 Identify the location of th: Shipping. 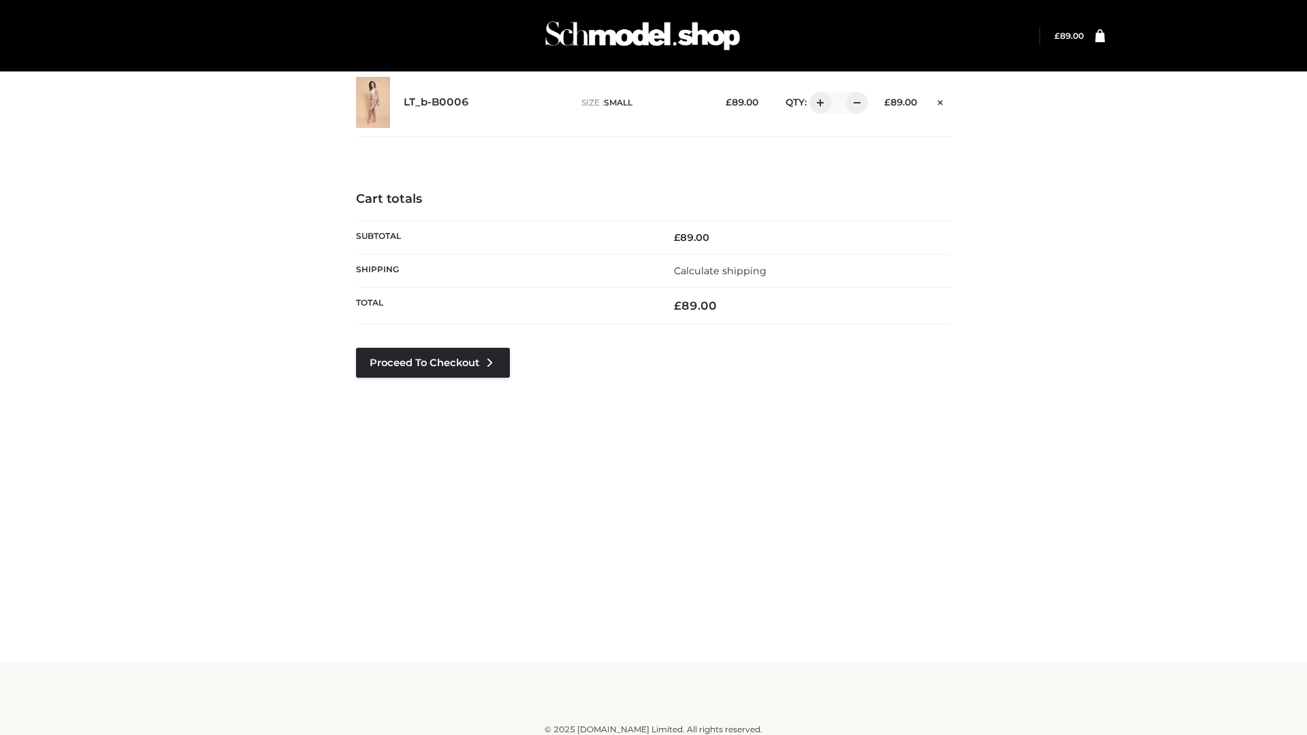
(504, 270).